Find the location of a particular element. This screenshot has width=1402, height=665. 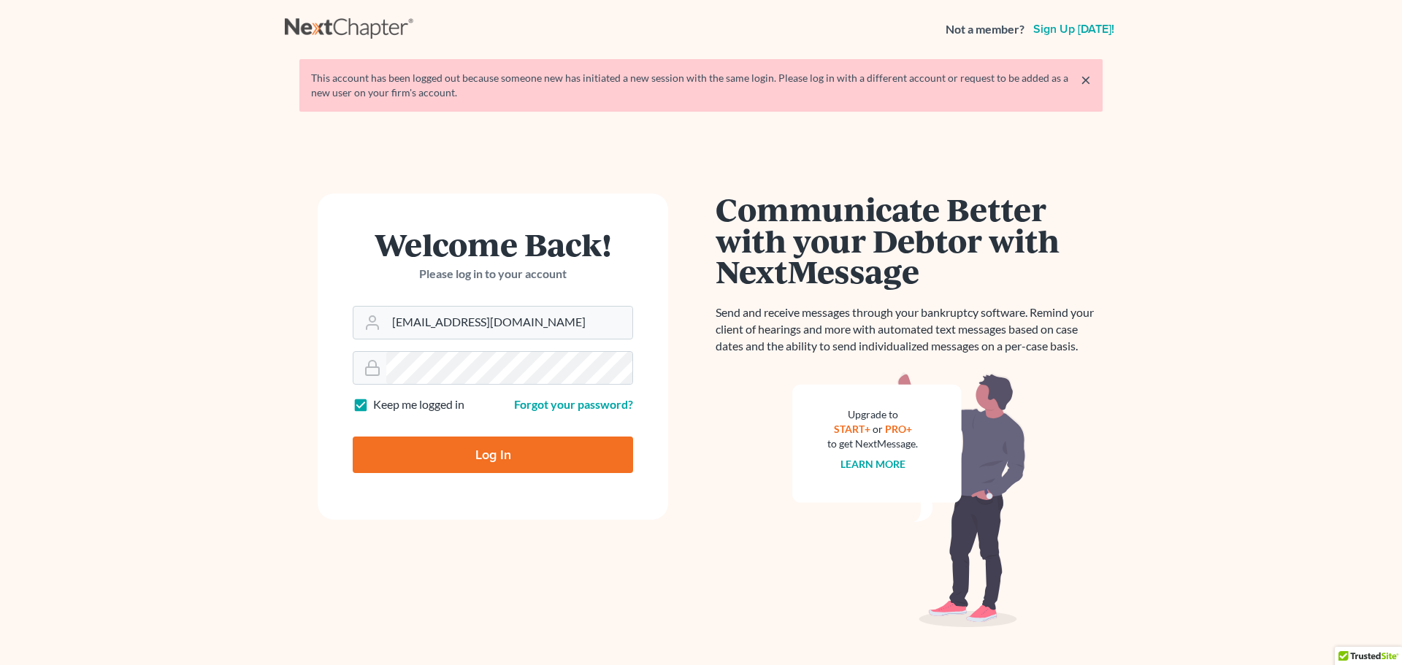

input: Email Address is located at coordinates (509, 323).